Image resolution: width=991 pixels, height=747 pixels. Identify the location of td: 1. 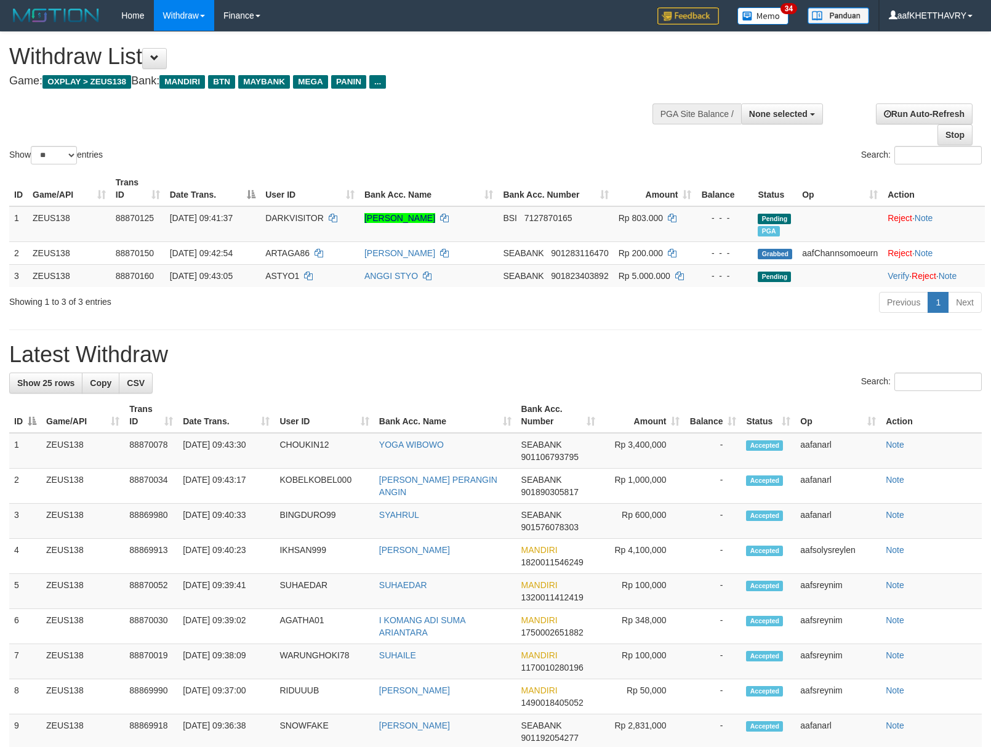
(18, 224).